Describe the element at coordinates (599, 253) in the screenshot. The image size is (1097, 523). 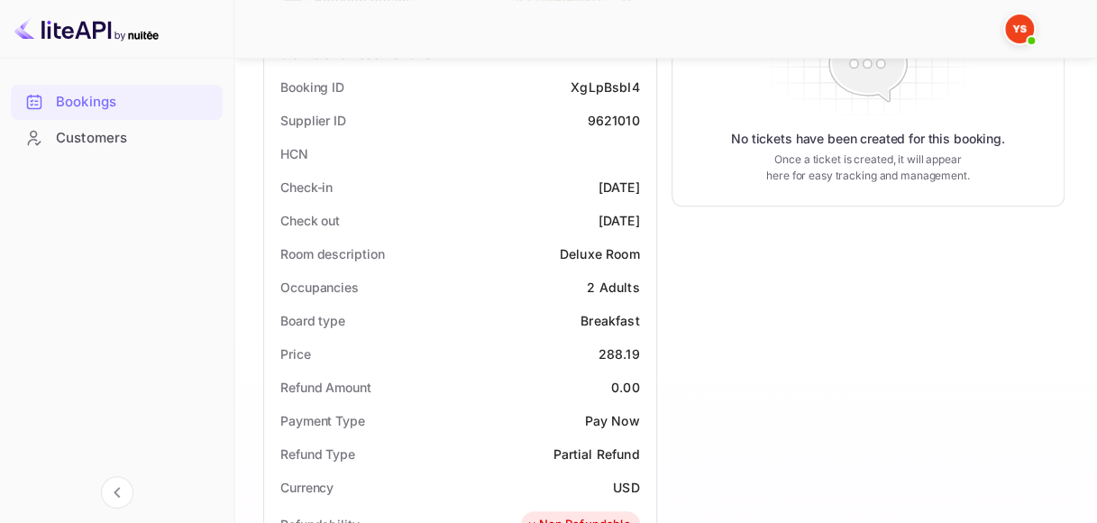
I see `div: Deluxe Room` at that location.